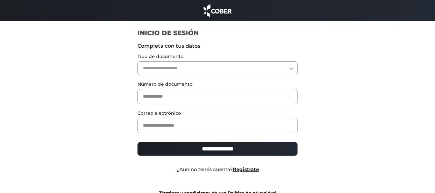  What do you see at coordinates (218, 33) in the screenshot?
I see `h1: INICIO DE SESIÓN` at bounding box center [218, 33].